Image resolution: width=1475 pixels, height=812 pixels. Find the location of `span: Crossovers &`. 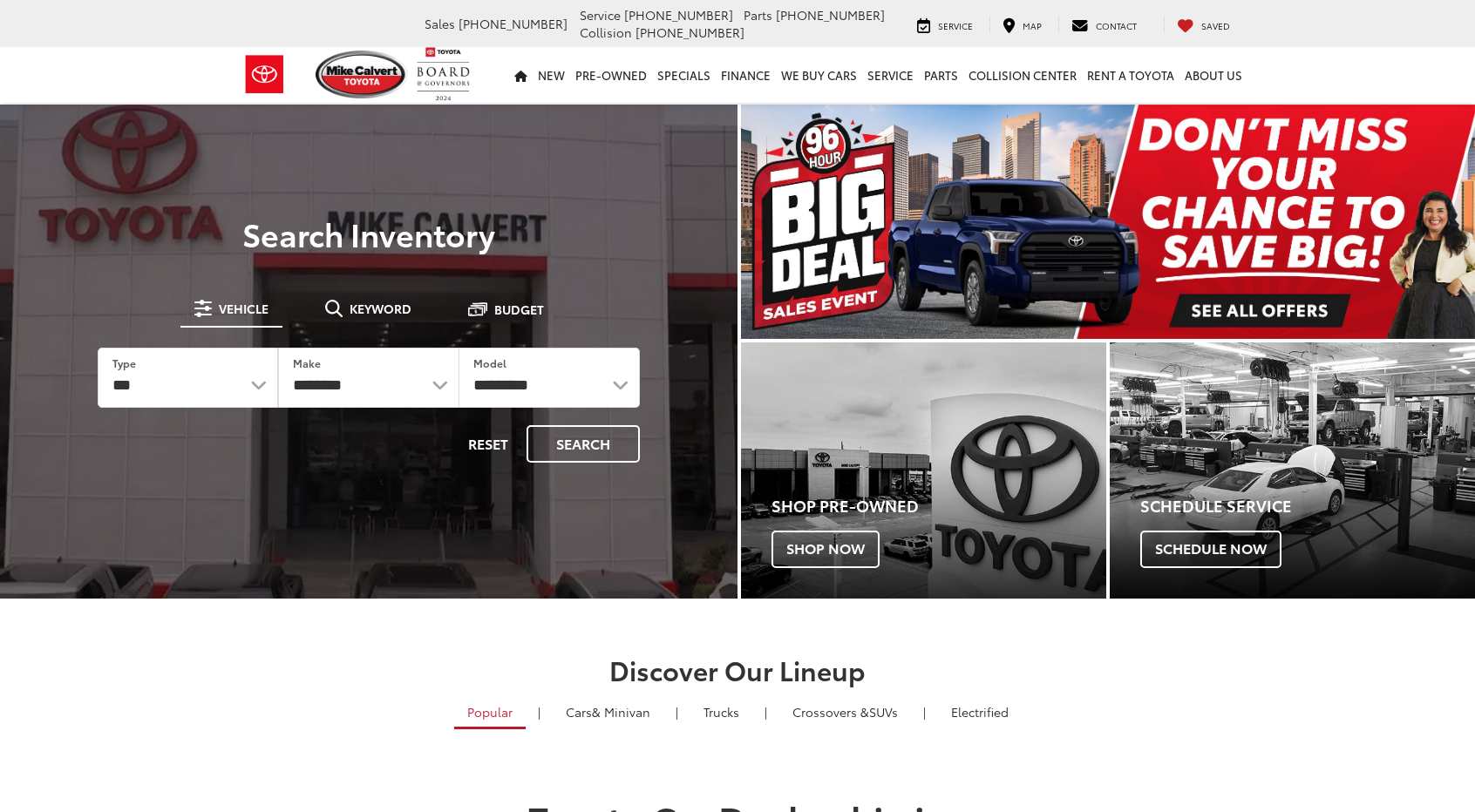

span: Crossovers & is located at coordinates (830, 712).